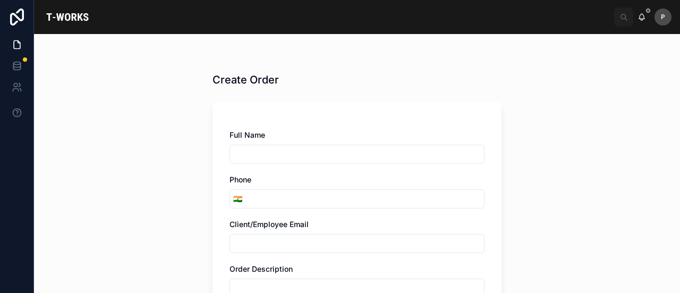 The image size is (680, 293). What do you see at coordinates (240, 179) in the screenshot?
I see `span: Phone` at bounding box center [240, 179].